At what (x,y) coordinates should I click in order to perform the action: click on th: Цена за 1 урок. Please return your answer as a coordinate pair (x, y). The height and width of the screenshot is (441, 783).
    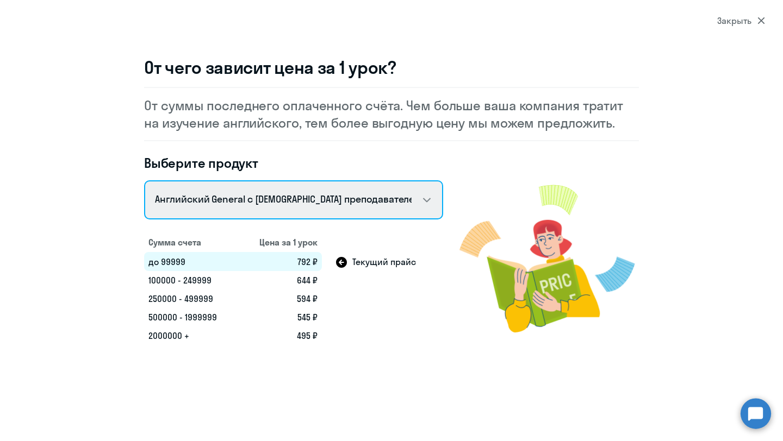
    Looking at the image, I should click on (280, 242).